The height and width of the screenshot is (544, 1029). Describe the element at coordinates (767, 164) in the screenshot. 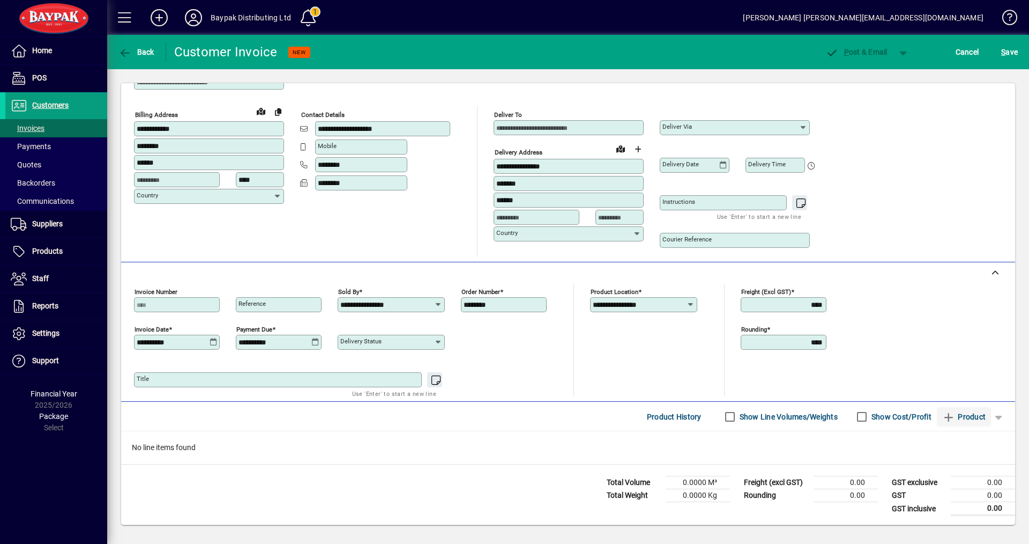

I see `mat-label: Delivery time` at that location.